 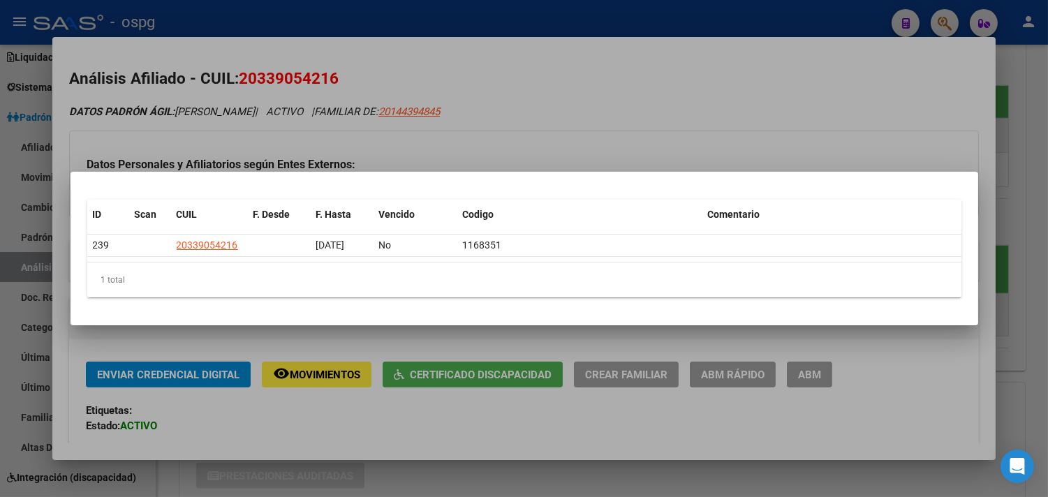 I want to click on span: ID, so click(x=97, y=214).